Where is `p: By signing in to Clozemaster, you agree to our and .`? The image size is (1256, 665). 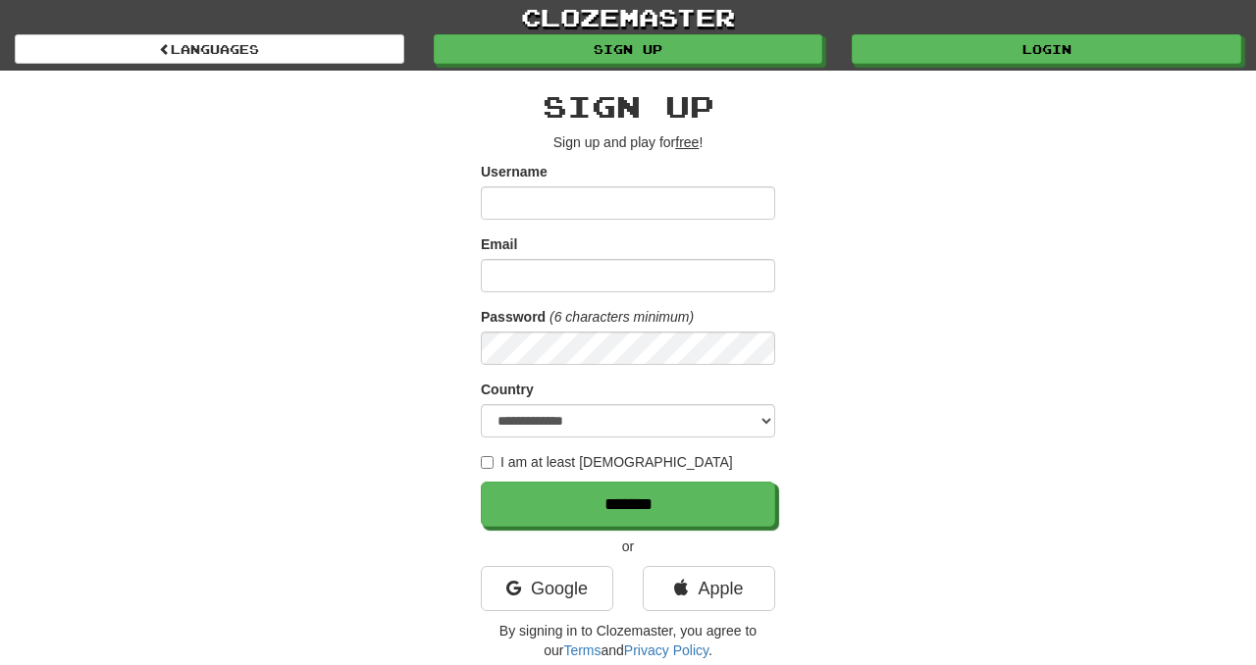
p: By signing in to Clozemaster, you agree to our and . is located at coordinates (628, 641).